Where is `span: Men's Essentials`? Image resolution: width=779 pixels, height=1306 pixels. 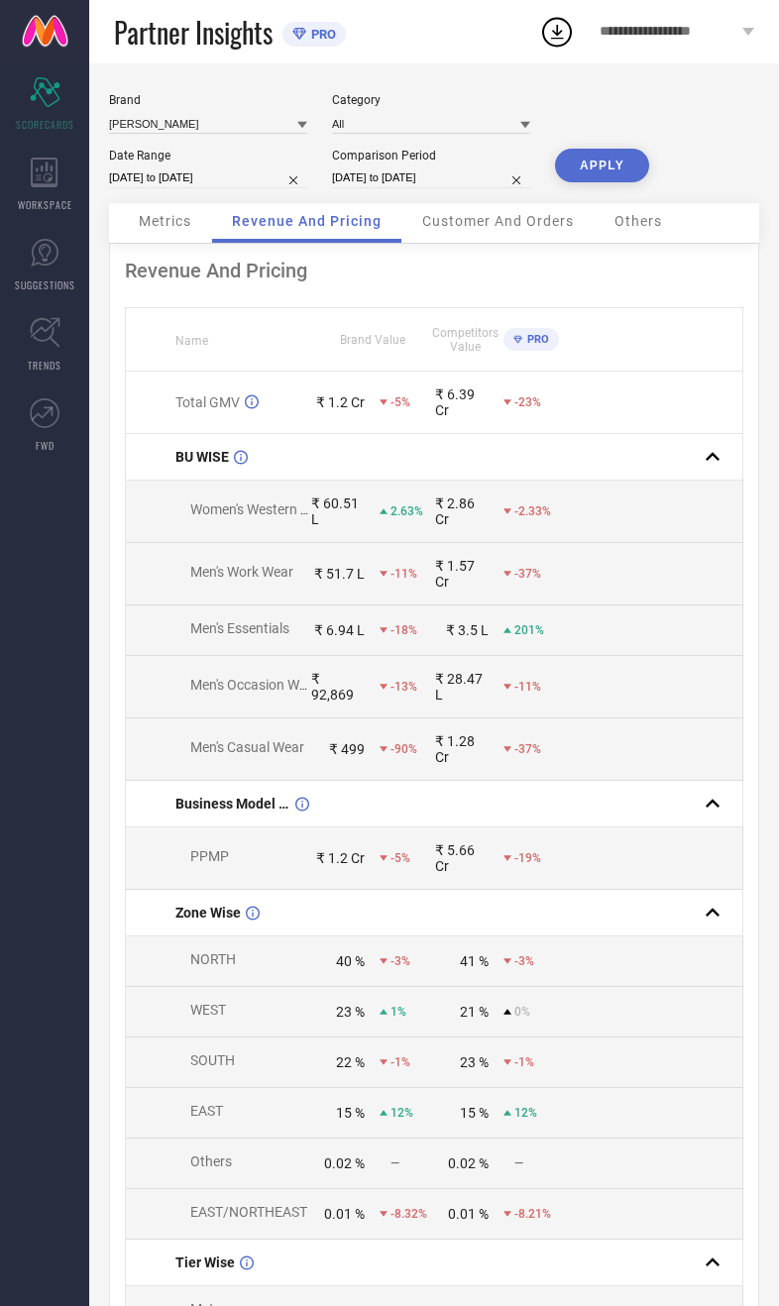
span: Men's Essentials is located at coordinates (240, 628).